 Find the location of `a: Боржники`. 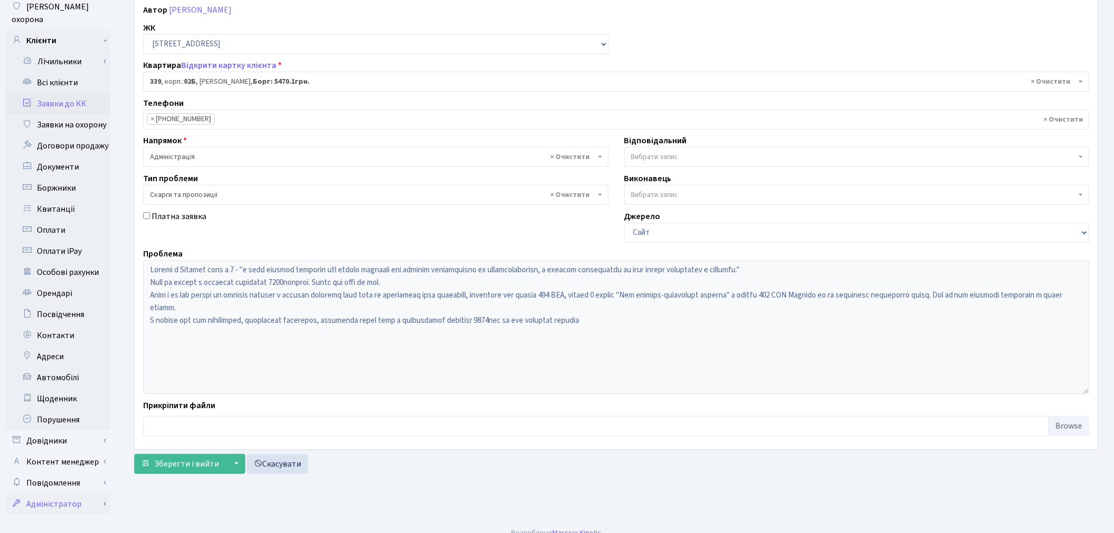

a: Боржники is located at coordinates (58, 188).